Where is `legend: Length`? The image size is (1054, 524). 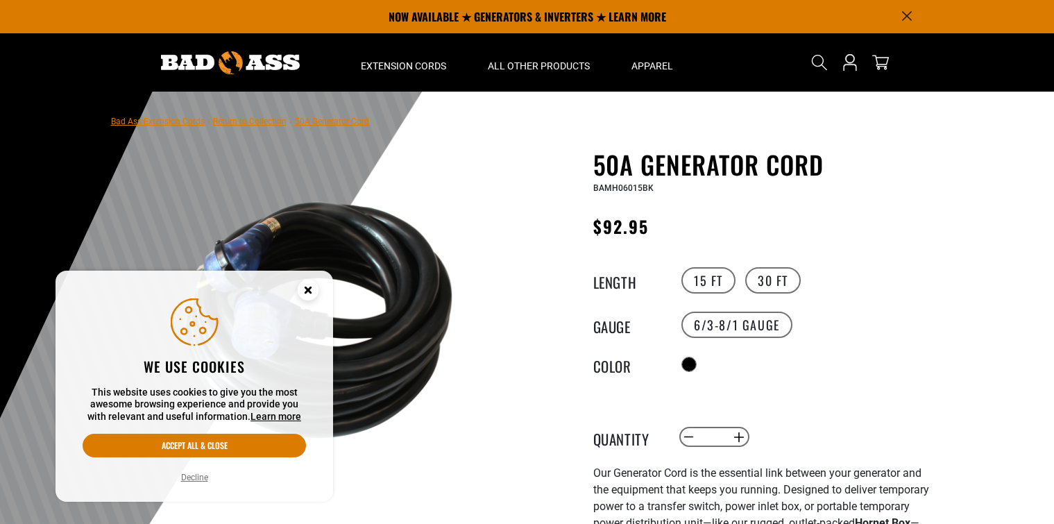 legend: Length is located at coordinates (628, 280).